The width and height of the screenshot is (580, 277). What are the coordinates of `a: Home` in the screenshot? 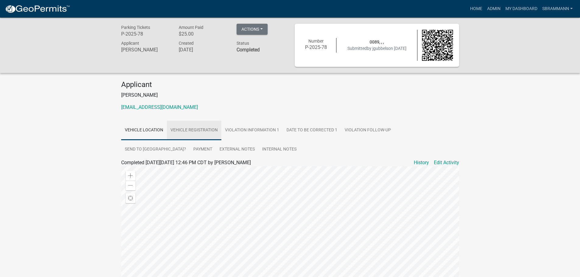 It's located at (476, 9).